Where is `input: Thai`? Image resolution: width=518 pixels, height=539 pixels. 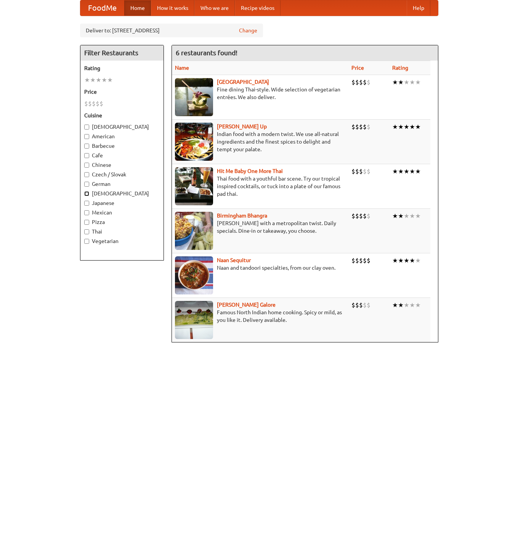 input: Thai is located at coordinates (86, 232).